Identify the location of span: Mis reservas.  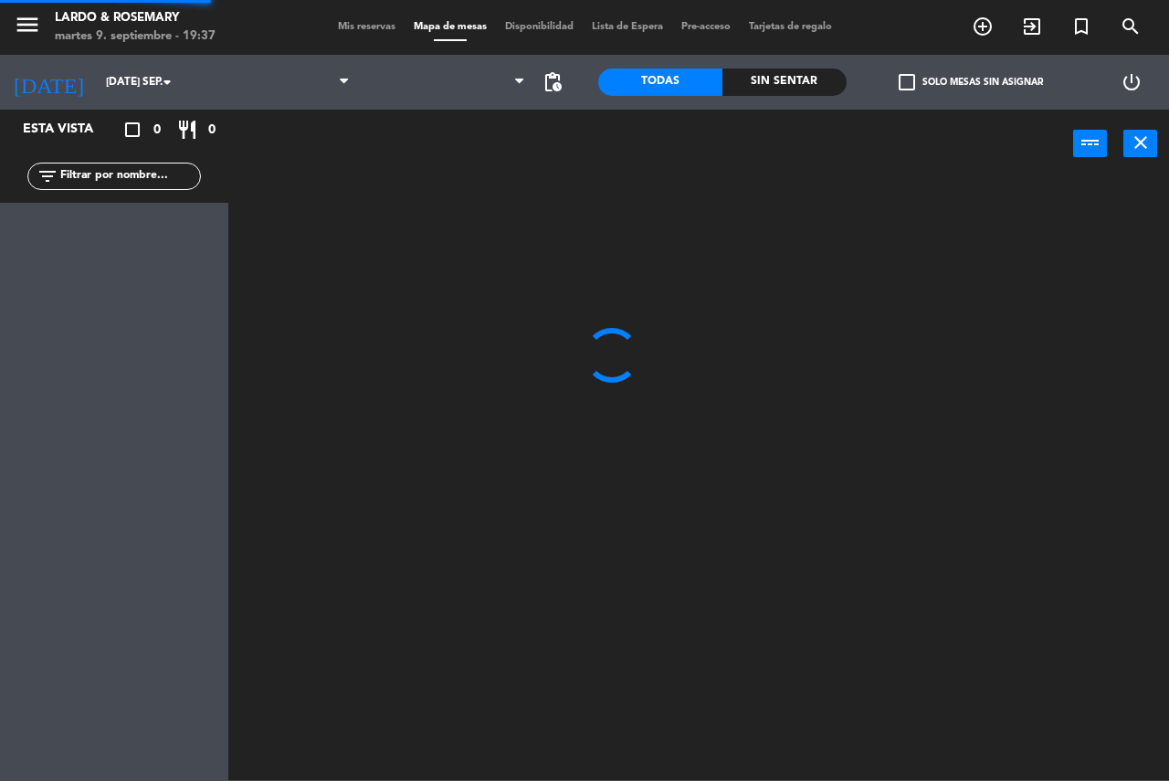
(366, 26).